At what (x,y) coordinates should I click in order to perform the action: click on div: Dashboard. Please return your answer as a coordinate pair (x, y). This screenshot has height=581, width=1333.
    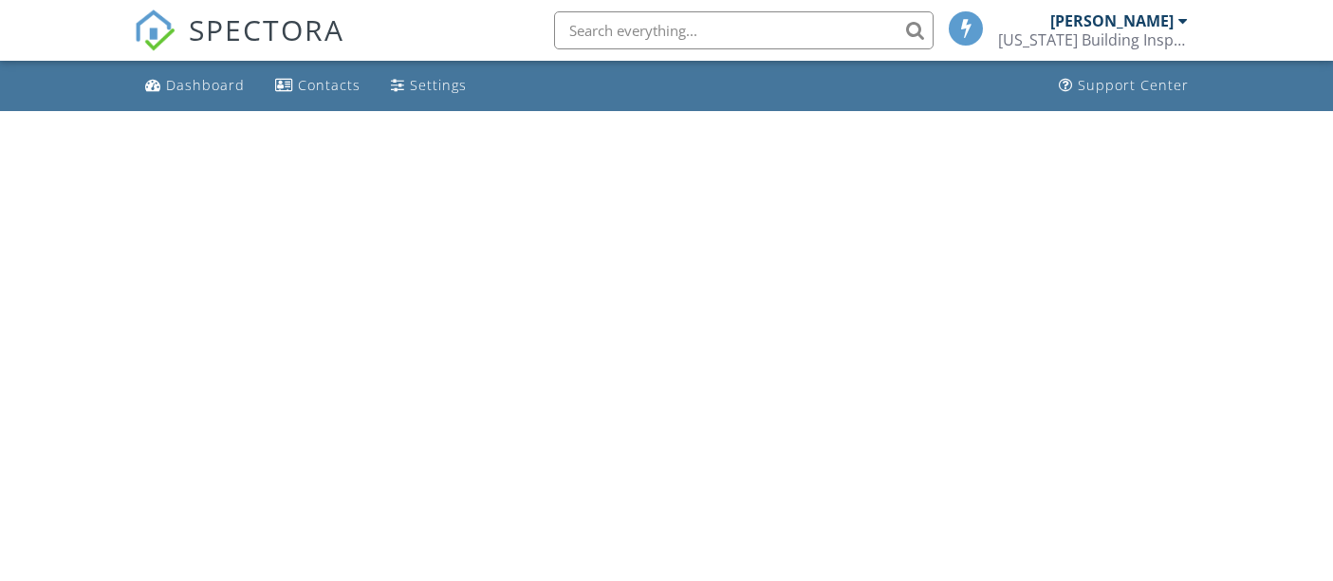
    Looking at the image, I should click on (205, 84).